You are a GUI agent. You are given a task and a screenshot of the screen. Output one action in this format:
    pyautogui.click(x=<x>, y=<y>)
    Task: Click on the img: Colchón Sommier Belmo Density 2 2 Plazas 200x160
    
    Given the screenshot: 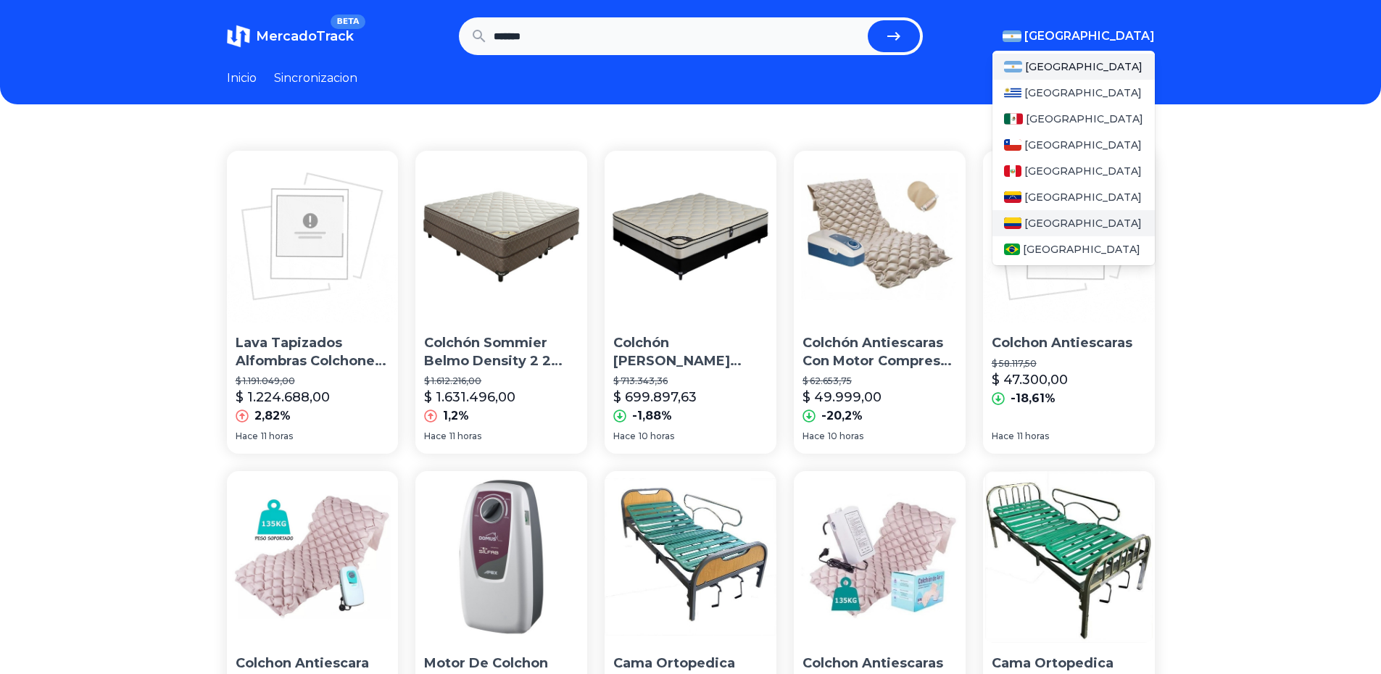 What is the action you would take?
    pyautogui.click(x=501, y=236)
    